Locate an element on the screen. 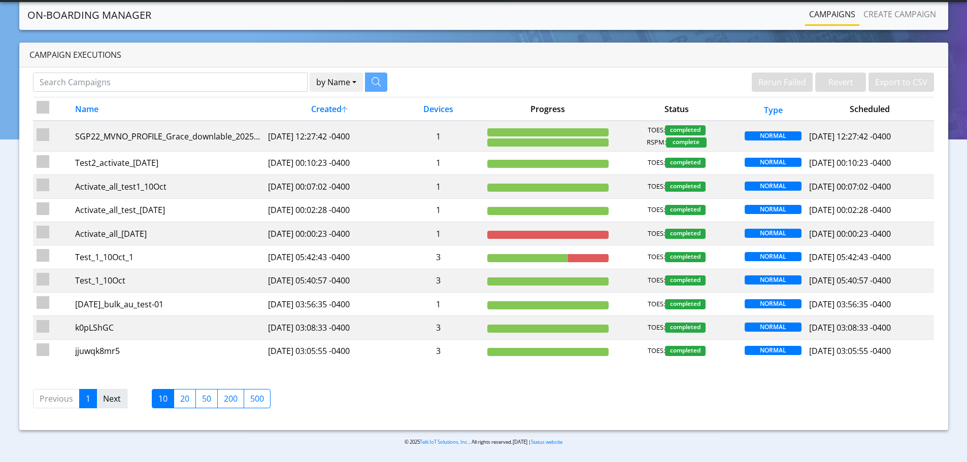 Image resolution: width=967 pixels, height=462 pixels. a: Telit IoT Solutions, Inc. is located at coordinates (444, 442).